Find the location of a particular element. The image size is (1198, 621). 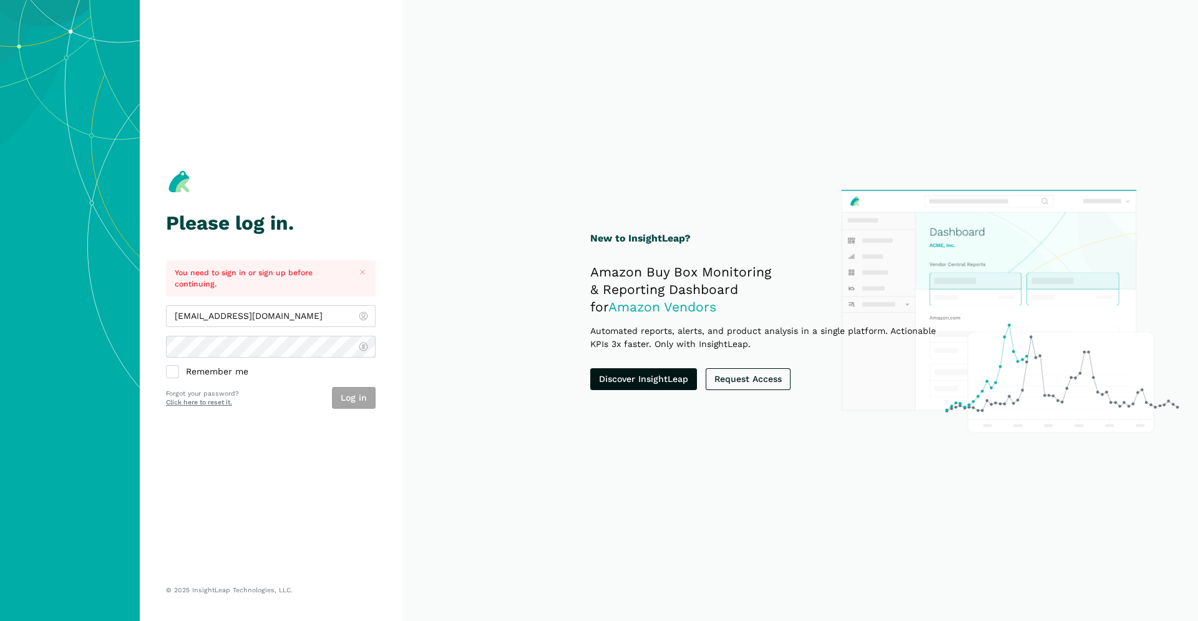

a: Discover InsightLeap is located at coordinates (644, 379).